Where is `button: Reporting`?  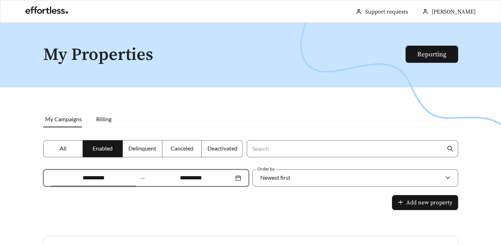
button: Reporting is located at coordinates (431, 54).